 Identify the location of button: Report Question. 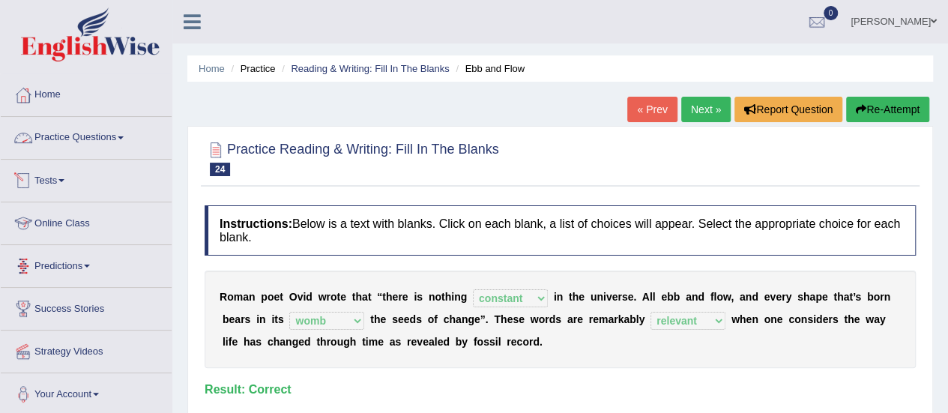
(788, 109).